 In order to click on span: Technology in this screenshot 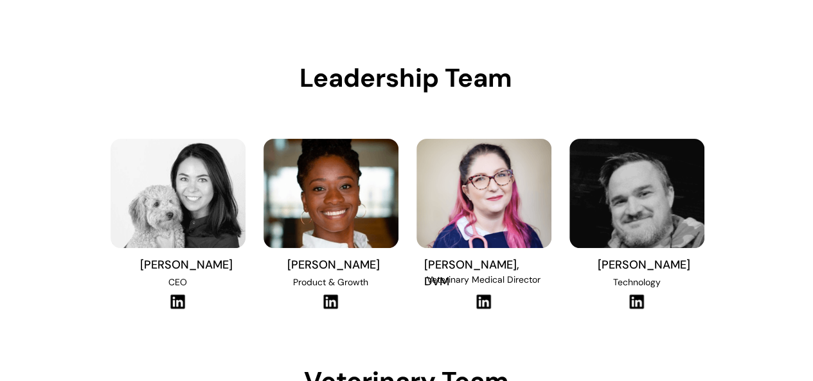, I will do `click(637, 282)`.